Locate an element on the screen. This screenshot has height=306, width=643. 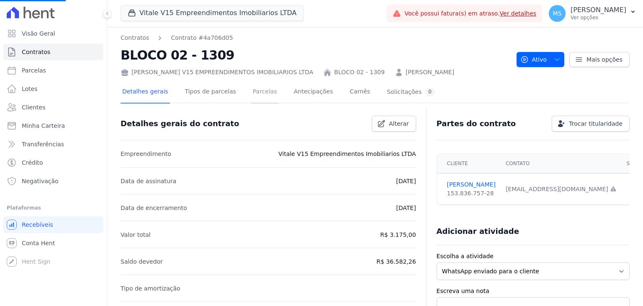
p: Vitale V15 Empreendimentos Imobiliarios LTDA is located at coordinates (347, 154).